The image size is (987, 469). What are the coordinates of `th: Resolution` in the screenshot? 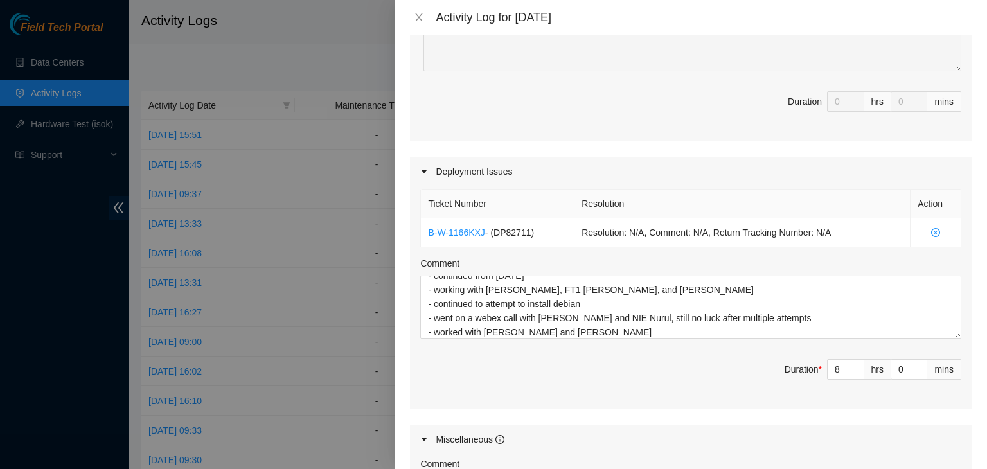 It's located at (742, 204).